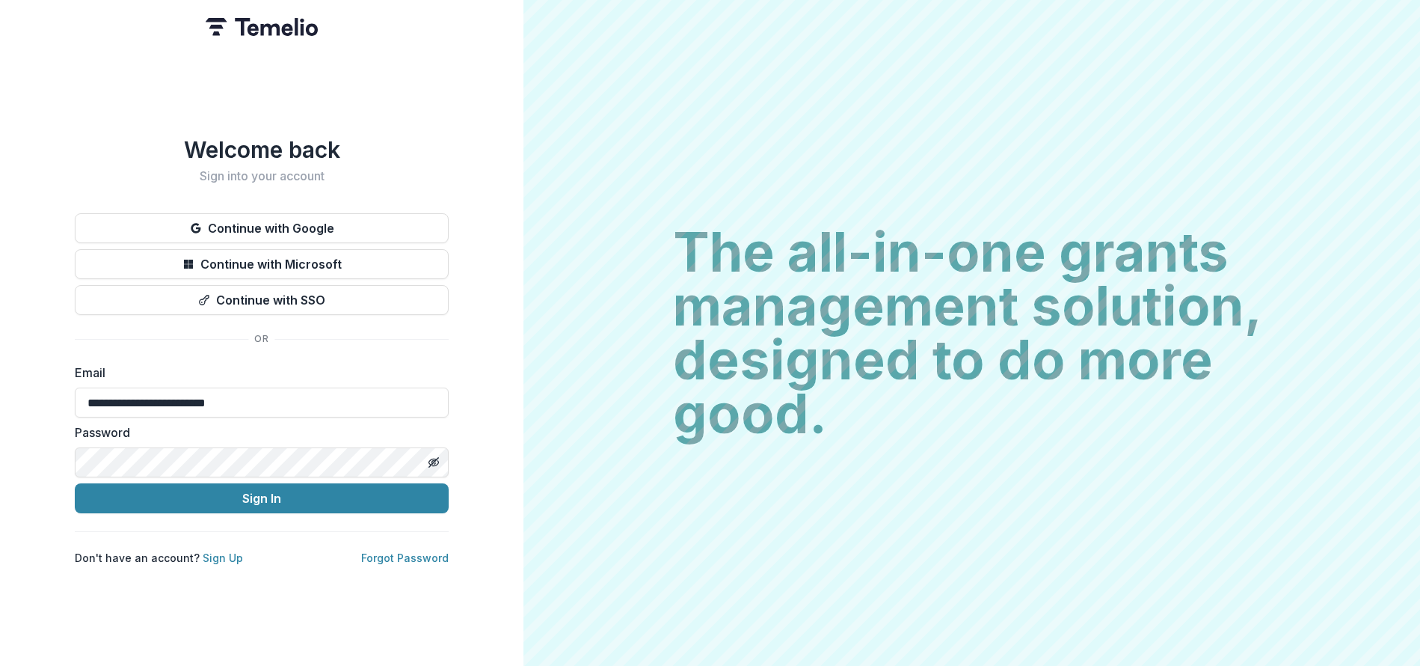  Describe the element at coordinates (262, 264) in the screenshot. I see `button: Continue with Microsoft` at that location.